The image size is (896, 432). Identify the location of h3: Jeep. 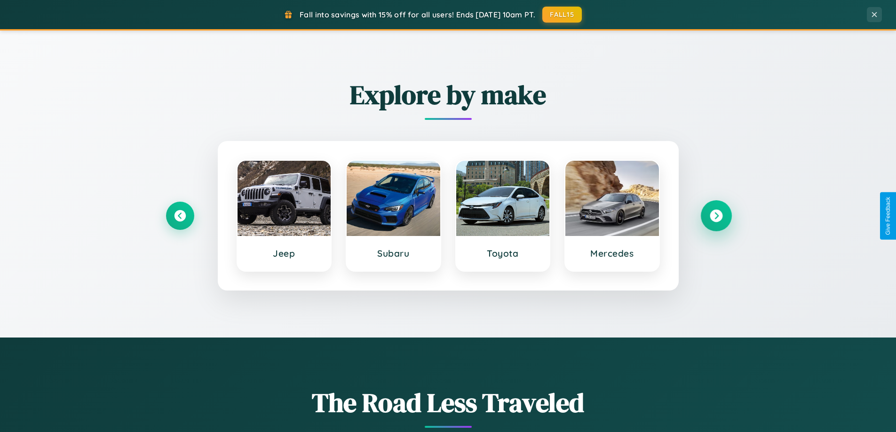
(284, 253).